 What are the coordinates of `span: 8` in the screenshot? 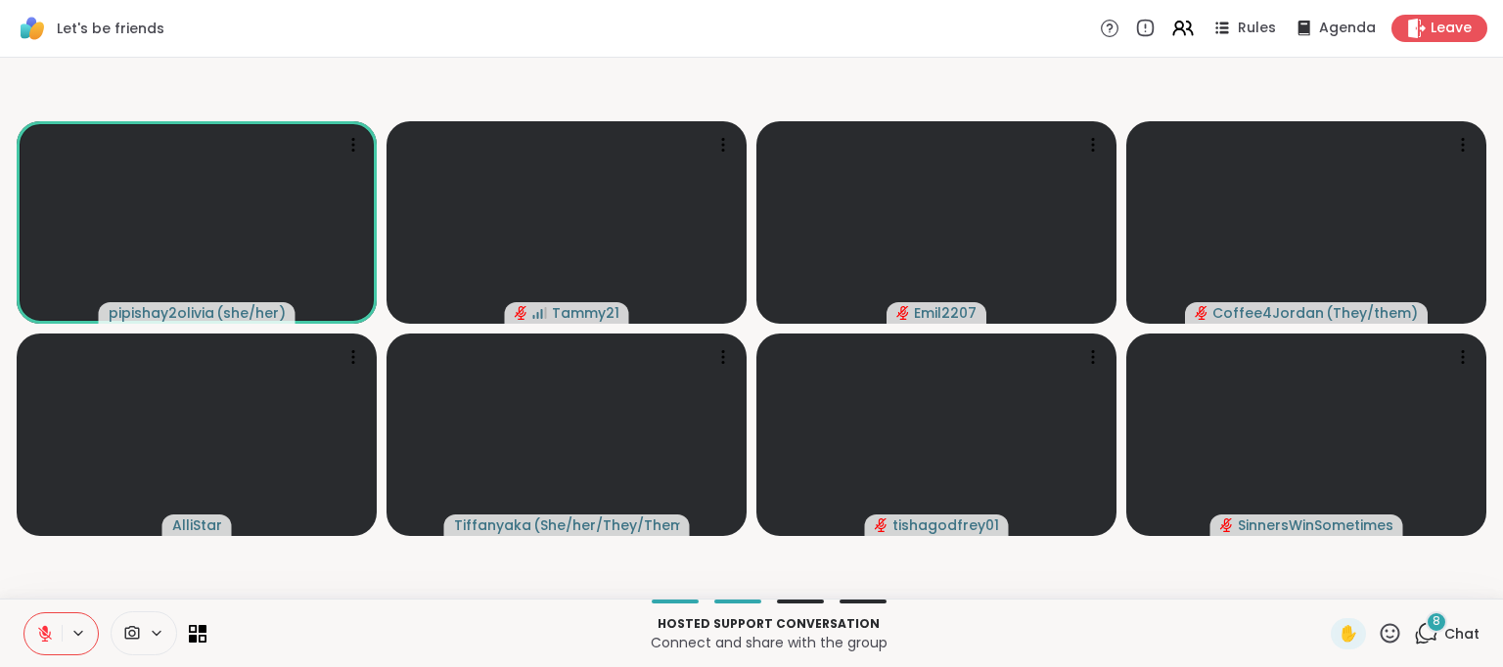 It's located at (1437, 621).